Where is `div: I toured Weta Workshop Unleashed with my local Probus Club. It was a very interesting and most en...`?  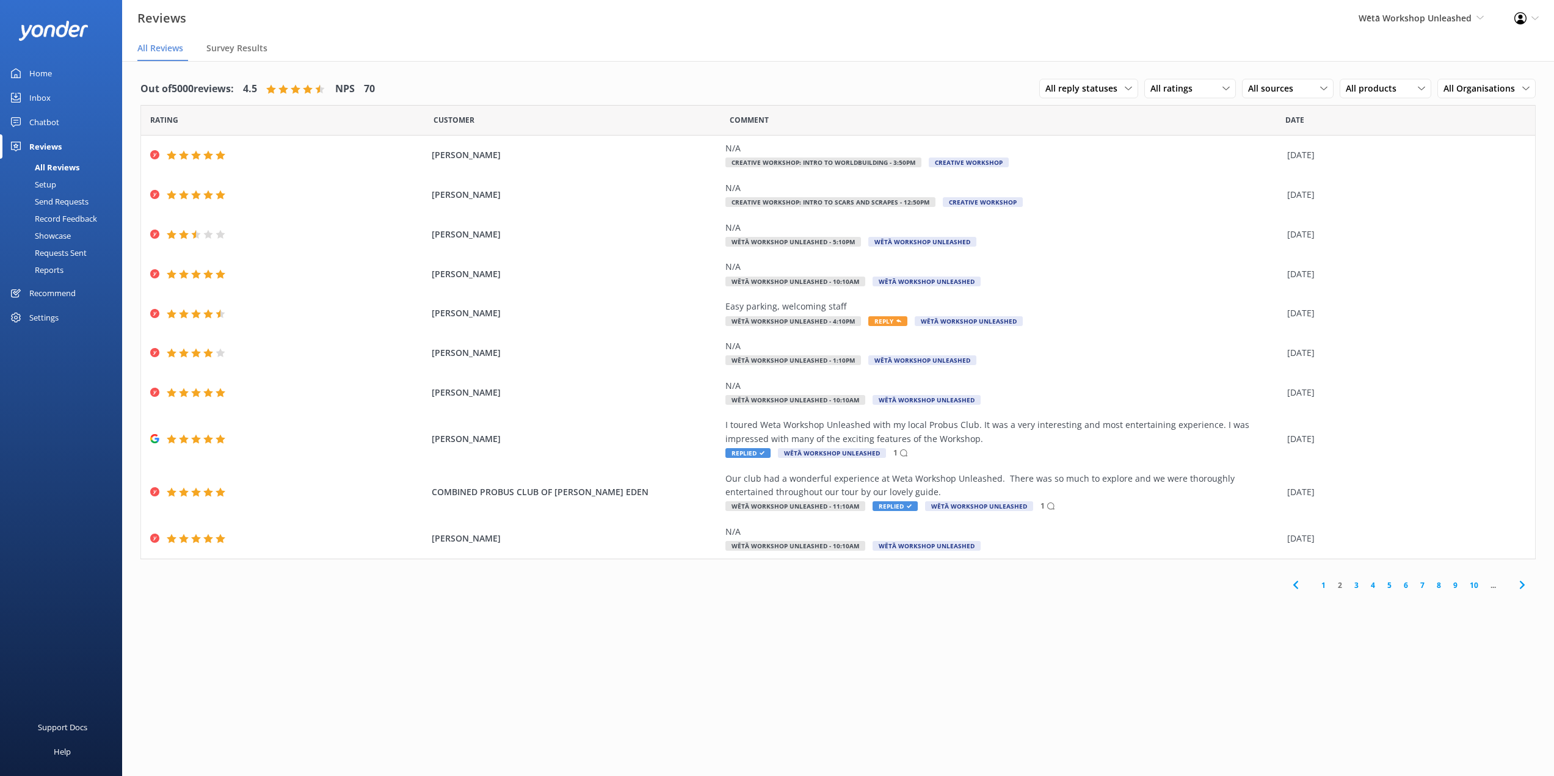
div: I toured Weta Workshop Unleashed with my local Probus Club. It was a very interesting and most en... is located at coordinates (1004, 432).